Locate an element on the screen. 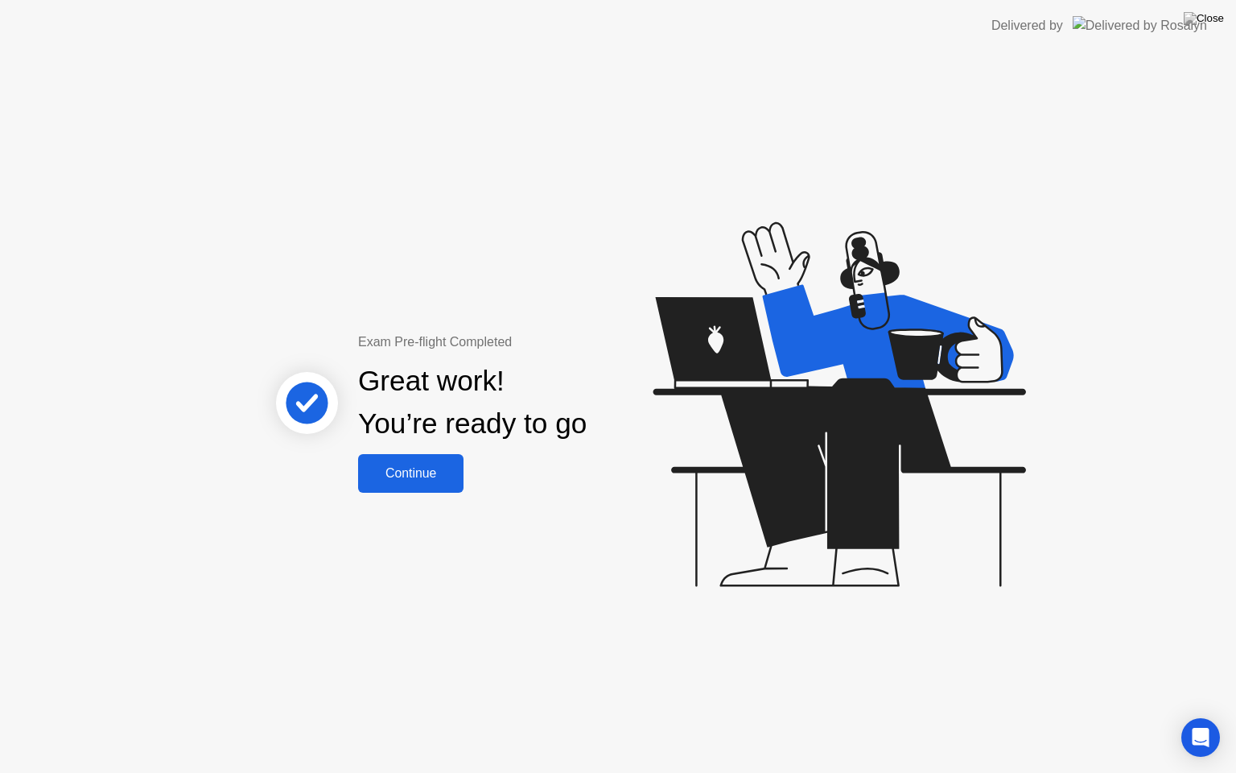 The height and width of the screenshot is (773, 1236). div: Exam Pre-flight Completed is located at coordinates (524, 342).